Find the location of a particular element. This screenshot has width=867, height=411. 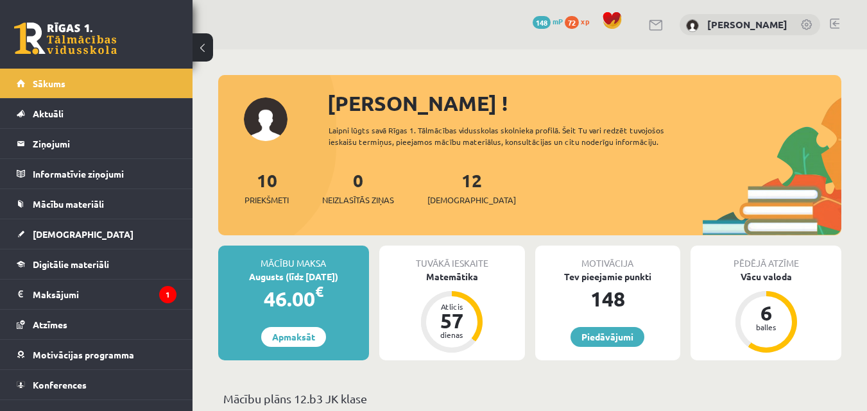

a: Piedāvājumi is located at coordinates (607, 337).